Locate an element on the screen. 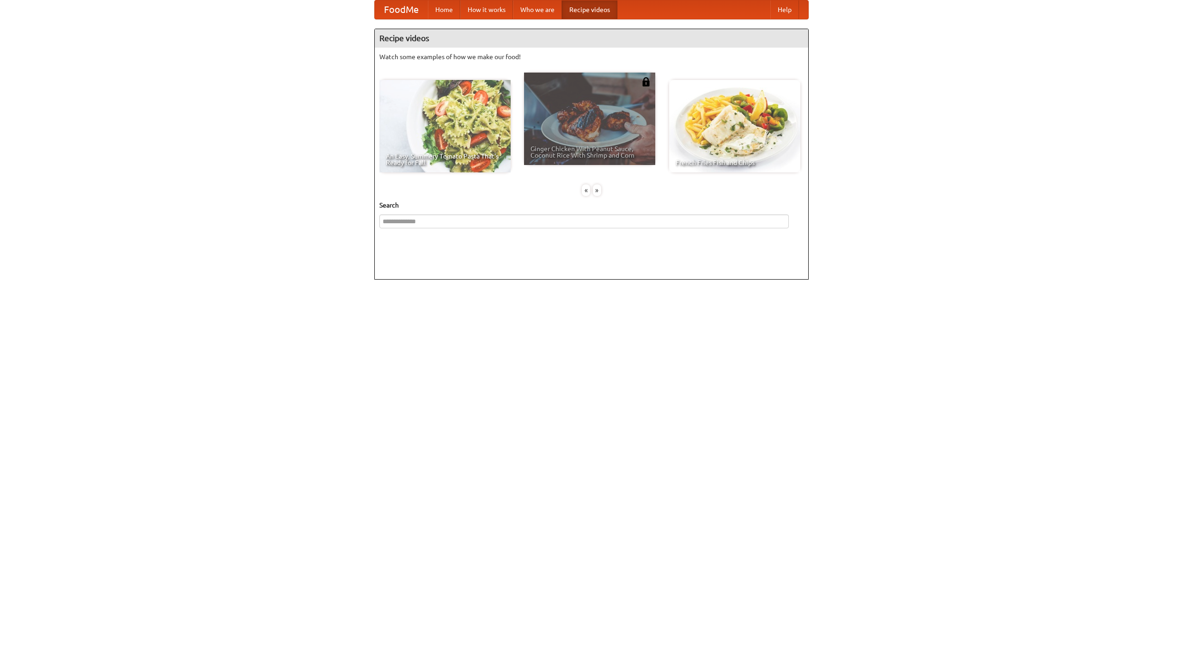 This screenshot has width=1183, height=654. a: An Easy, Summery Tomato Pasta That's Ready for Fall is located at coordinates (445, 126).